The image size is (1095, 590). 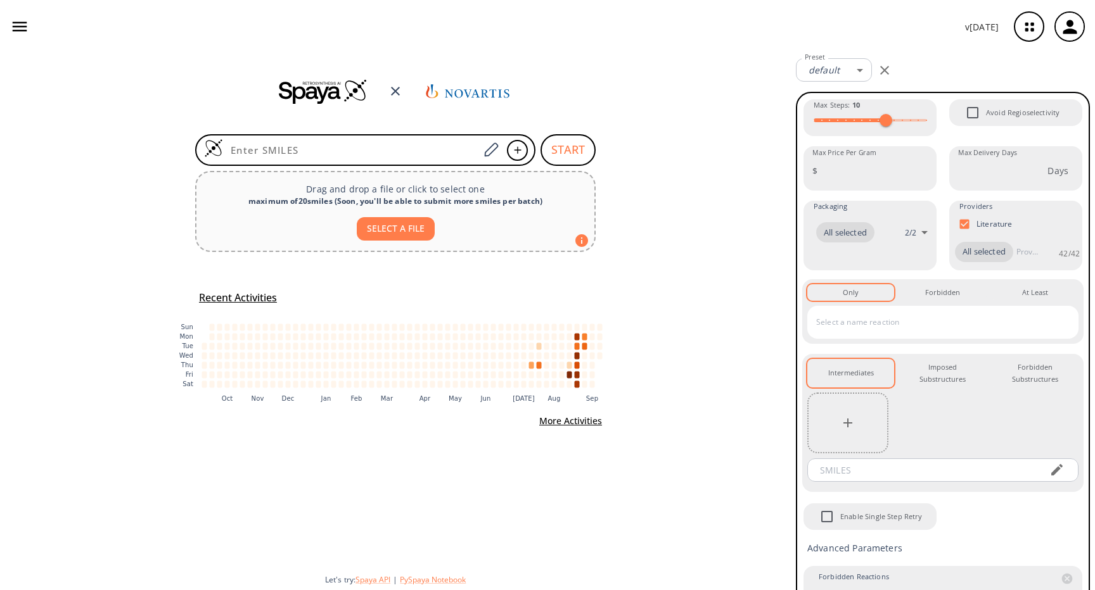 What do you see at coordinates (856, 105) in the screenshot?
I see `strong: 10` at bounding box center [856, 105].